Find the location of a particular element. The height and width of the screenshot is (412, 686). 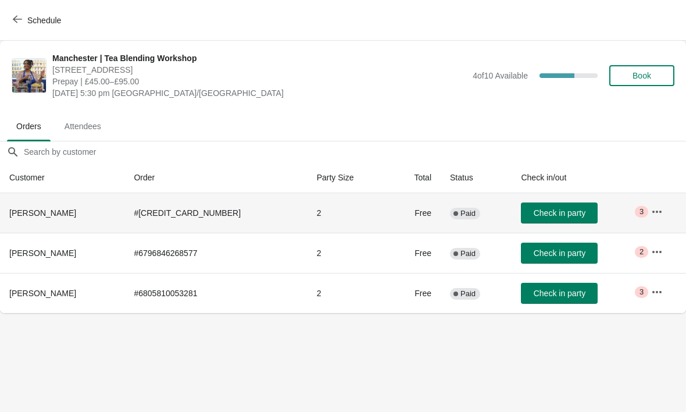

input: Search by customer is located at coordinates (355, 152).